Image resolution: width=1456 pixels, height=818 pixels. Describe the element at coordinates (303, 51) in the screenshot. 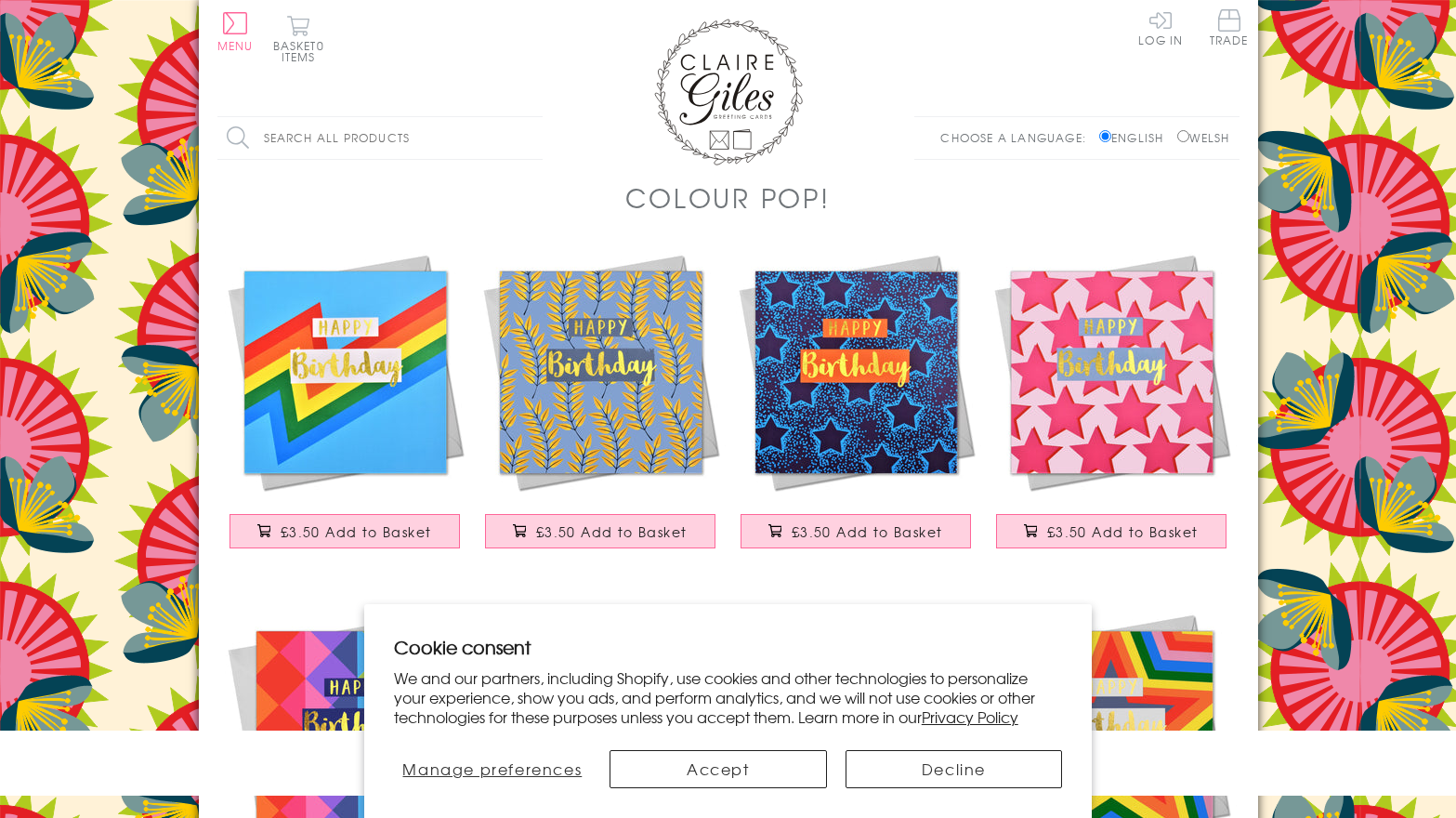

I see `span: 0 items` at that location.